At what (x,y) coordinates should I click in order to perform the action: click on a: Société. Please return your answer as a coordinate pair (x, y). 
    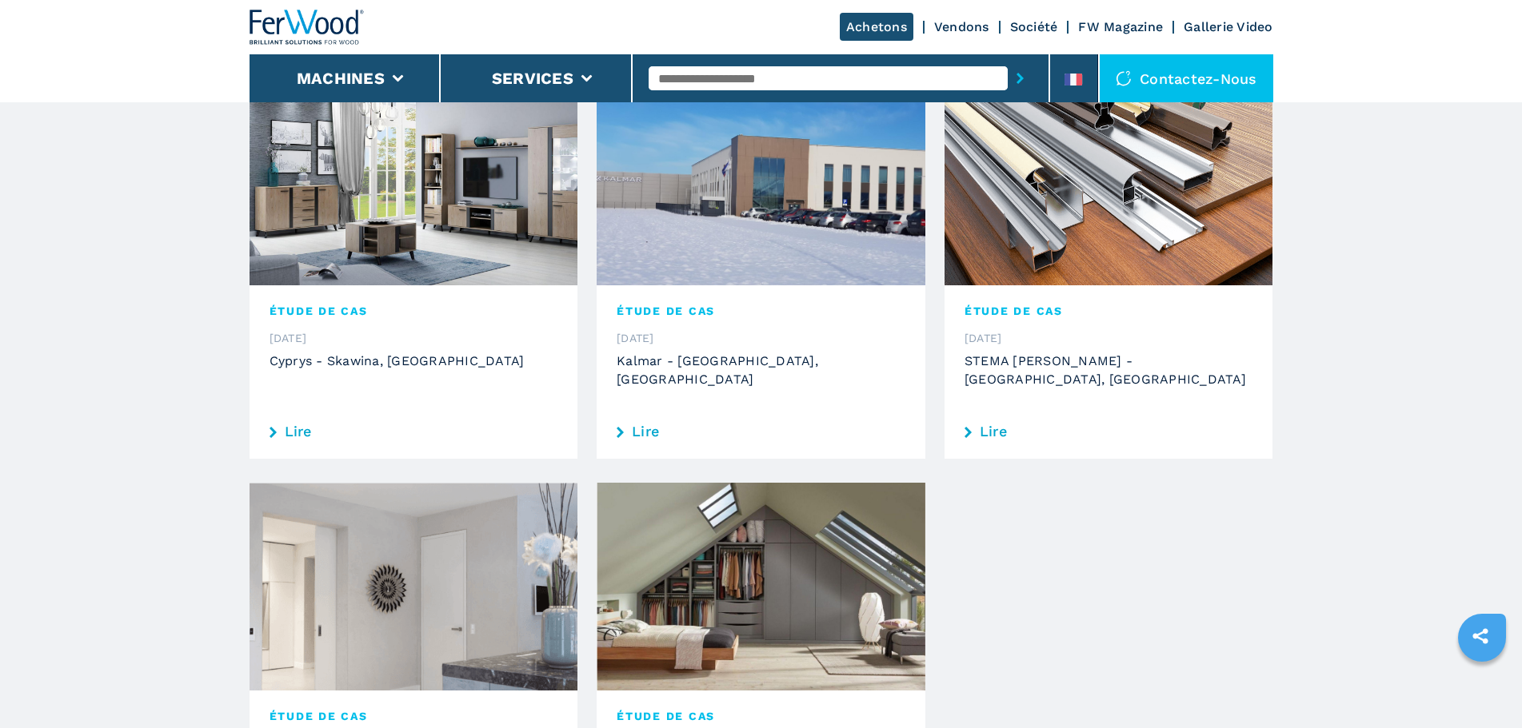
    Looking at the image, I should click on (1034, 26).